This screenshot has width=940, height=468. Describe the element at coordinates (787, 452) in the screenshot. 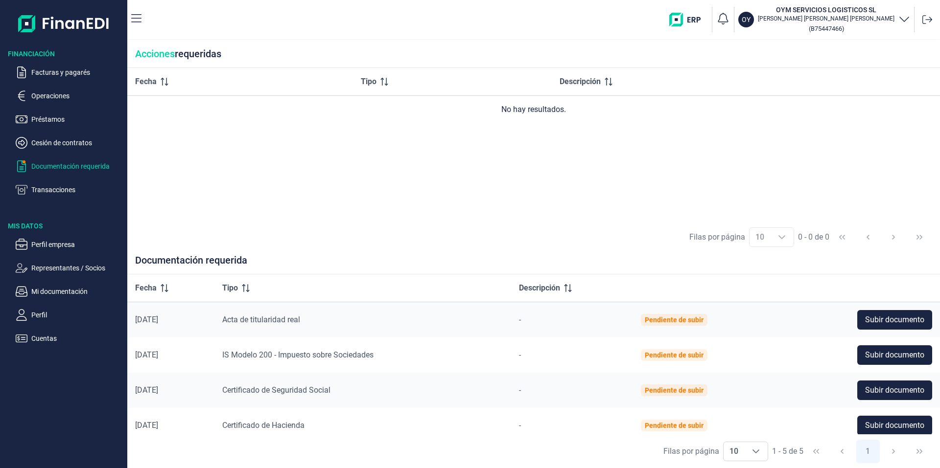

I see `span: 1 - 5 de 5` at that location.